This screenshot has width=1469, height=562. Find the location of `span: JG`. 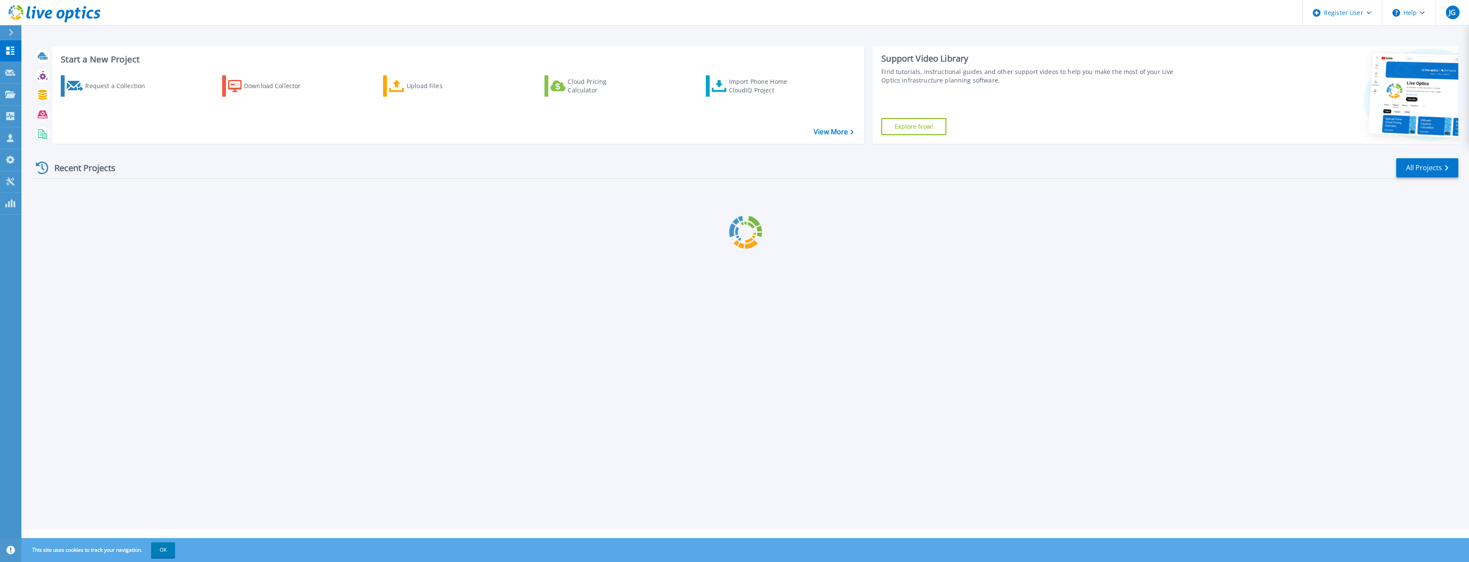

span: JG is located at coordinates (1452, 12).